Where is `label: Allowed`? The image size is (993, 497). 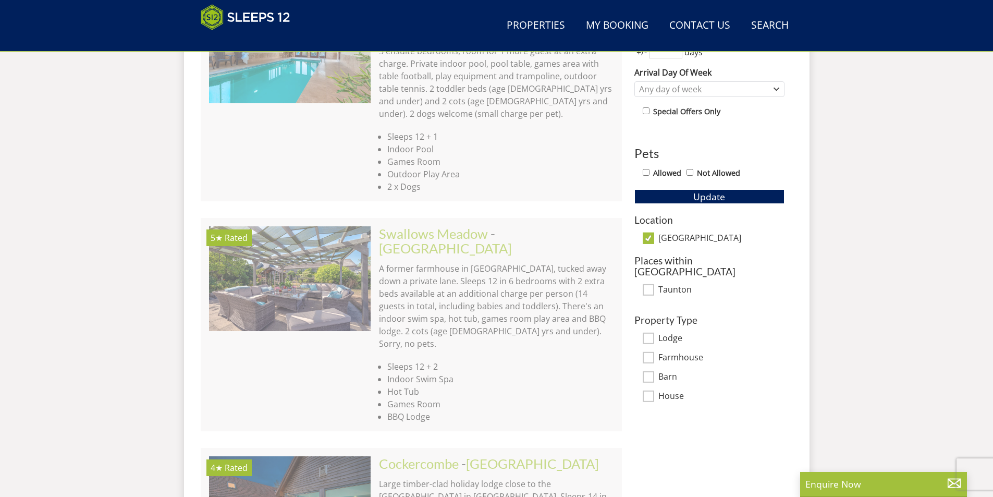 label: Allowed is located at coordinates (667, 173).